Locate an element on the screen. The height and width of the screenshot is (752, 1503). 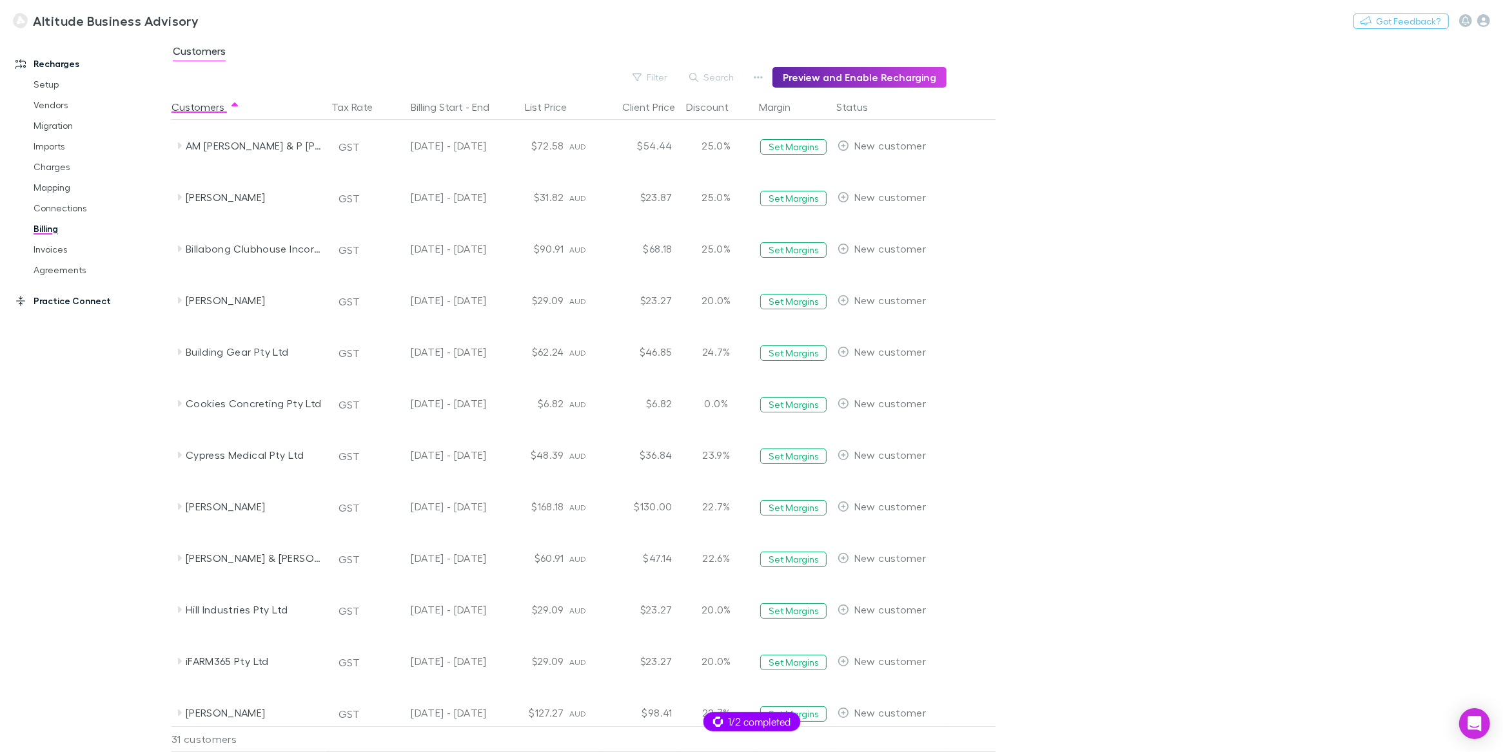
button: Customers is located at coordinates (206, 107).